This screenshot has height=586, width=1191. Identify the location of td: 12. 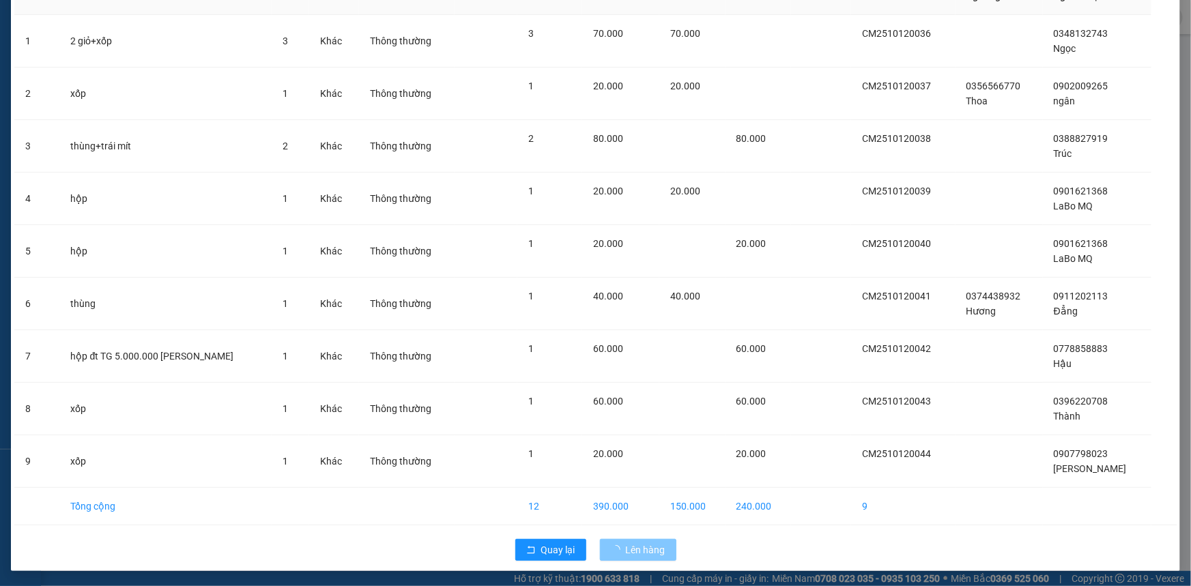
(549, 506).